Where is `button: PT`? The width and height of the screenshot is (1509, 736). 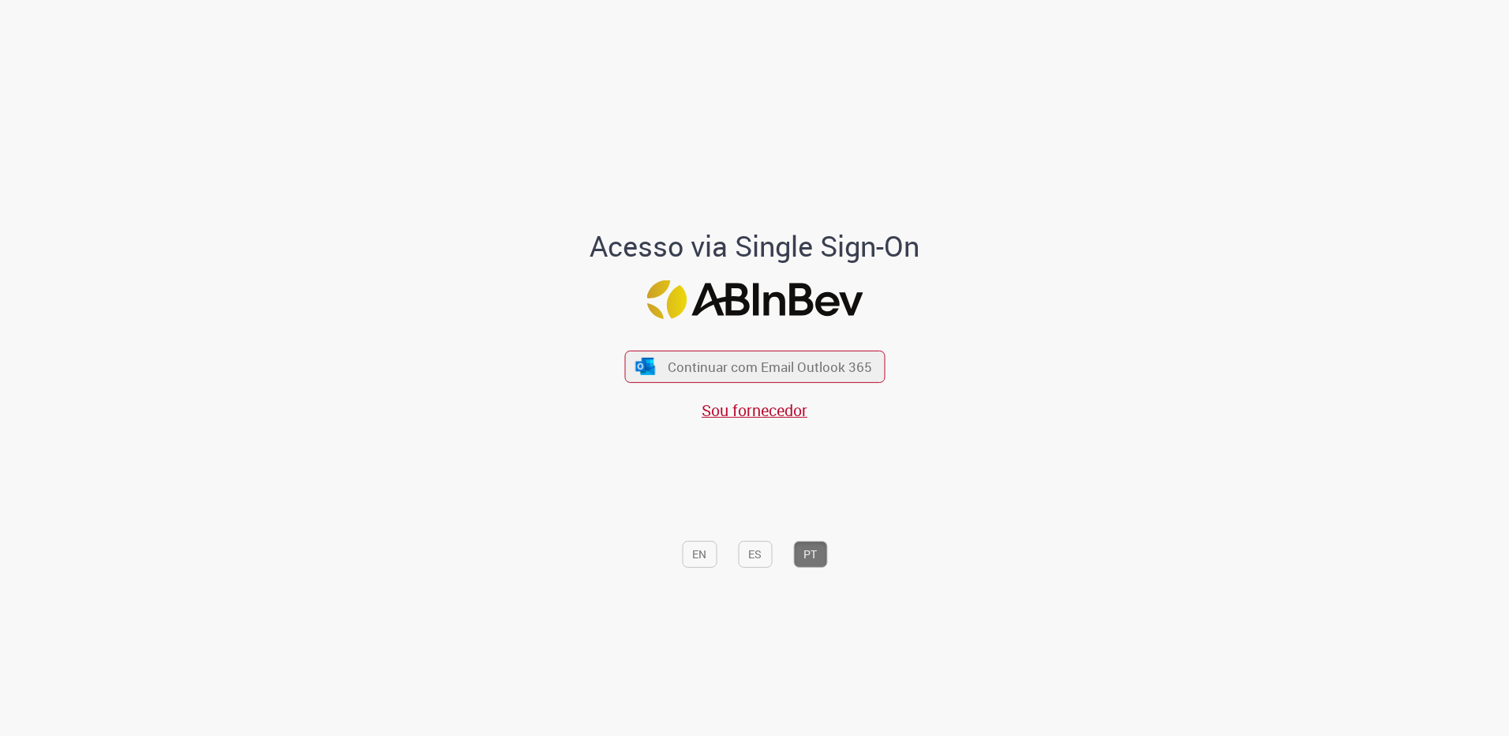 button: PT is located at coordinates (810, 554).